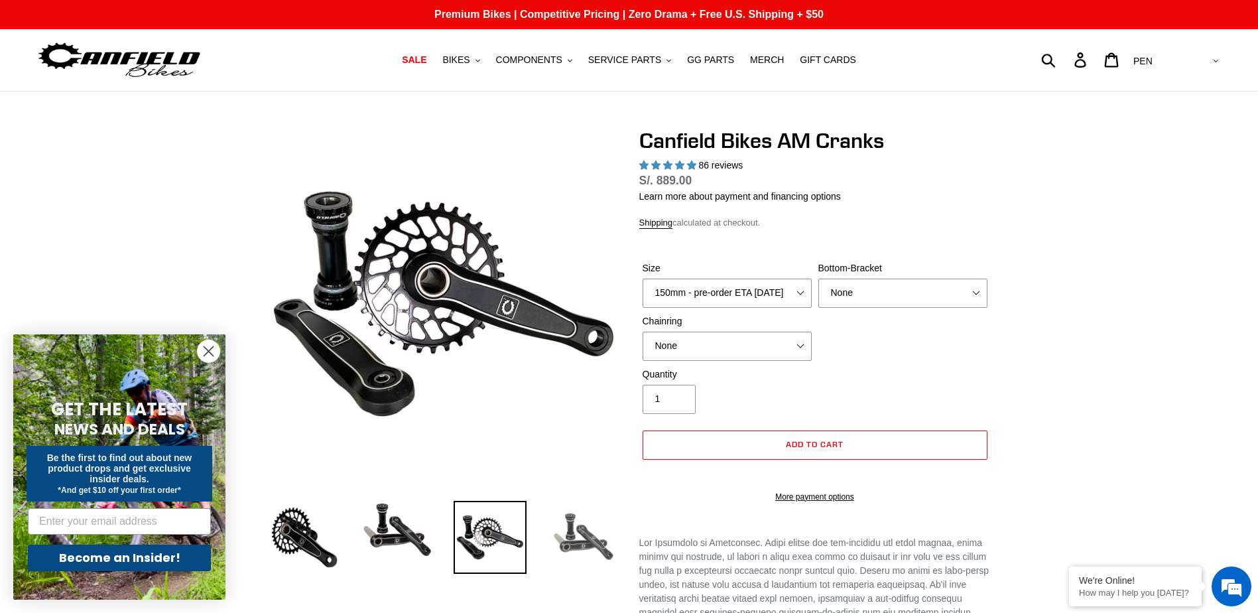  What do you see at coordinates (625, 60) in the screenshot?
I see `span: SERVICE PARTS` at bounding box center [625, 60].